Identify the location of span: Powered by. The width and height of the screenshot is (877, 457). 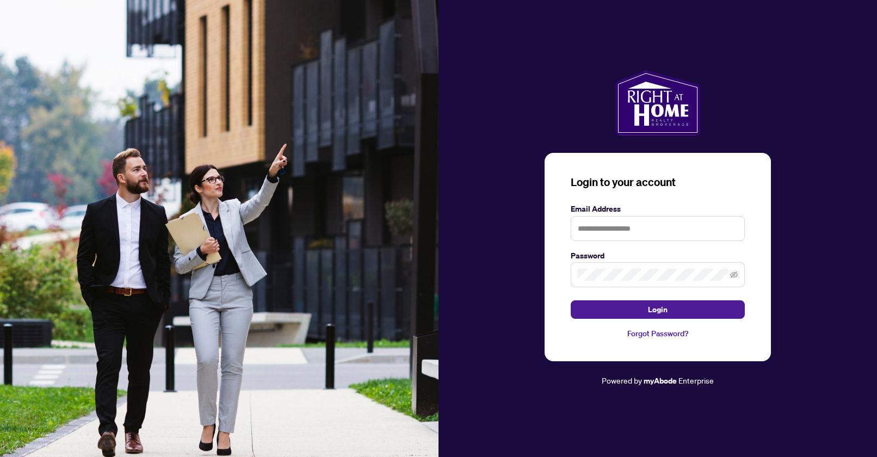
(622, 380).